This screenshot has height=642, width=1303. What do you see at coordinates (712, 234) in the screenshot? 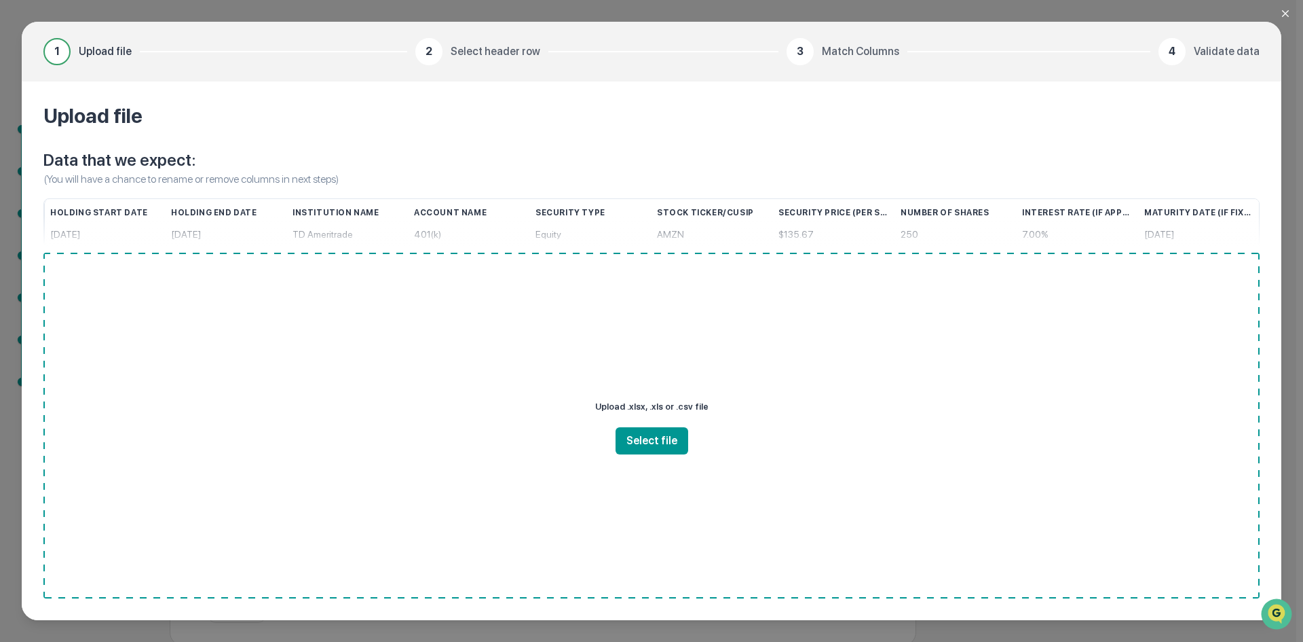
I see `div: AMZN` at bounding box center [712, 234].